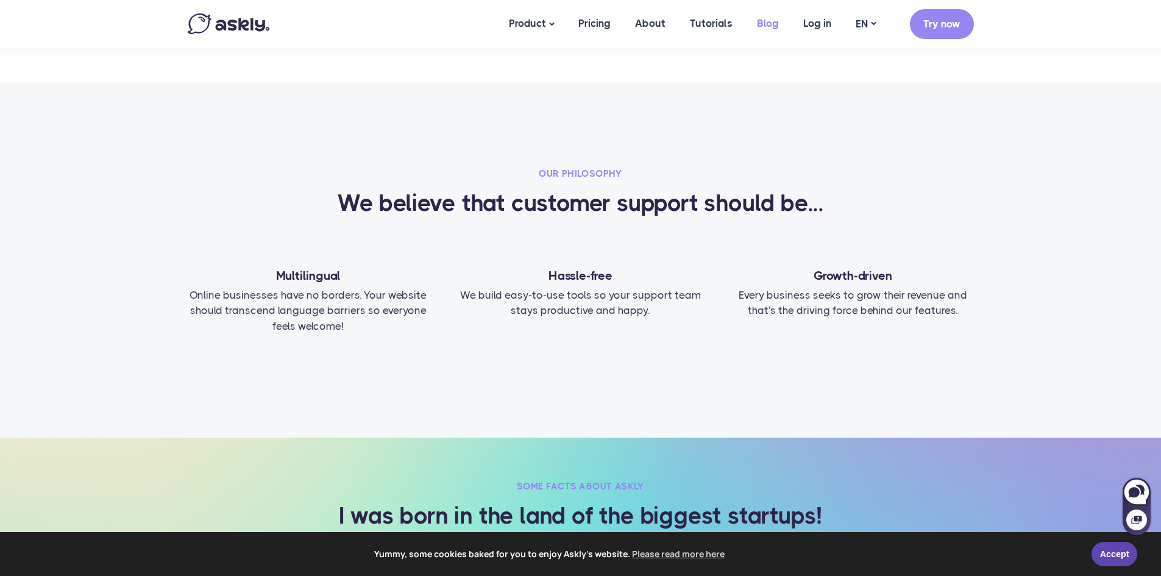  Describe the element at coordinates (1114, 554) in the screenshot. I see `a: Accept` at that location.